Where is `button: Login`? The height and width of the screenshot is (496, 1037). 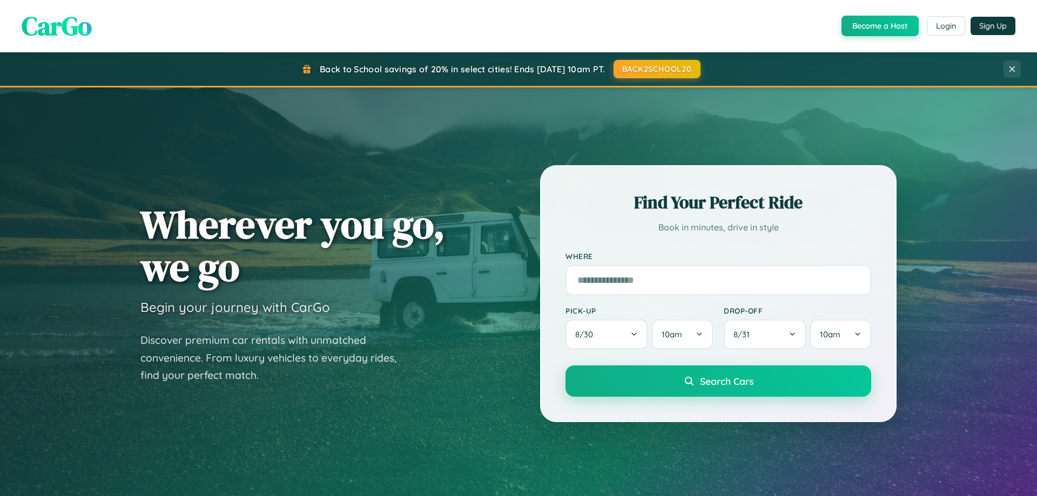 button: Login is located at coordinates (946, 26).